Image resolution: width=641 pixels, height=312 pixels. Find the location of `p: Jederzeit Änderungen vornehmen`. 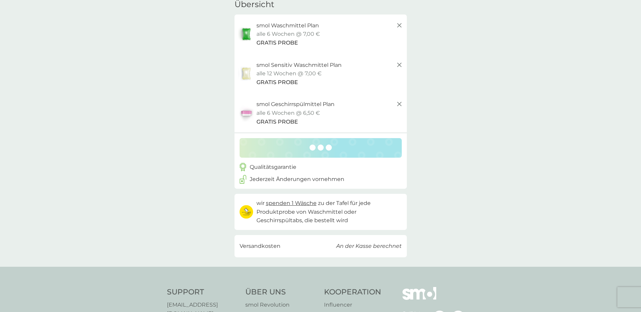

p: Jederzeit Änderungen vornehmen is located at coordinates (297, 179).